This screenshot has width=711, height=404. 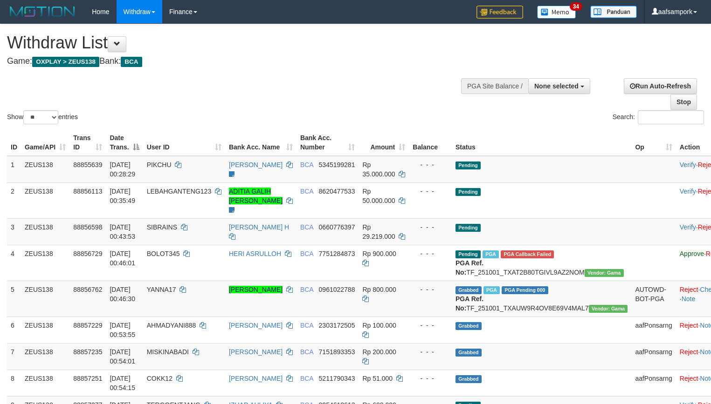 I want to click on span: 88856762, so click(x=88, y=290).